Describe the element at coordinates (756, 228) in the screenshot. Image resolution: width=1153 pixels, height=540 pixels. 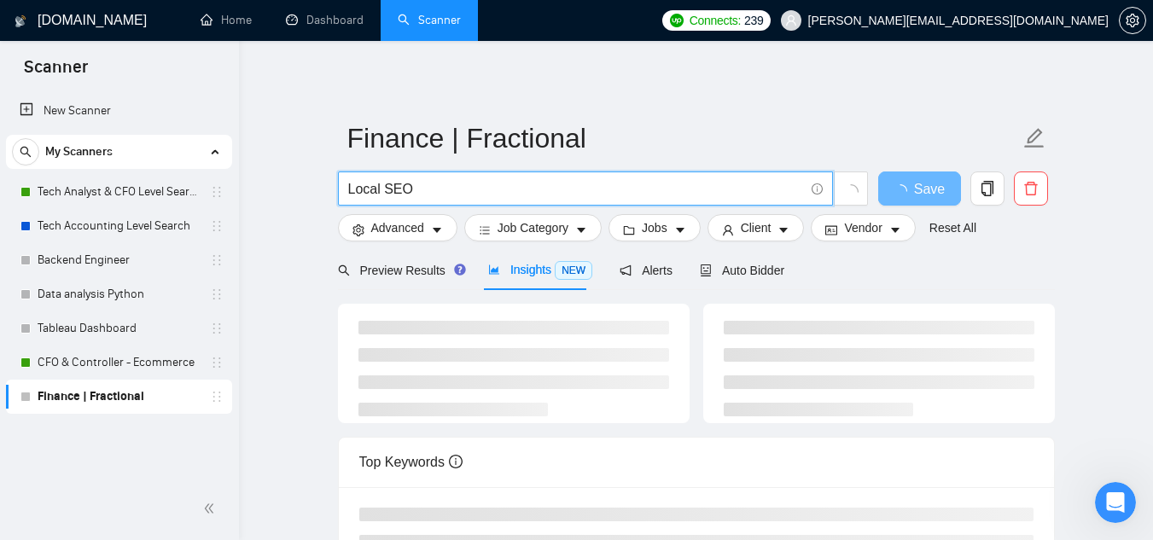
I see `span: Client` at that location.